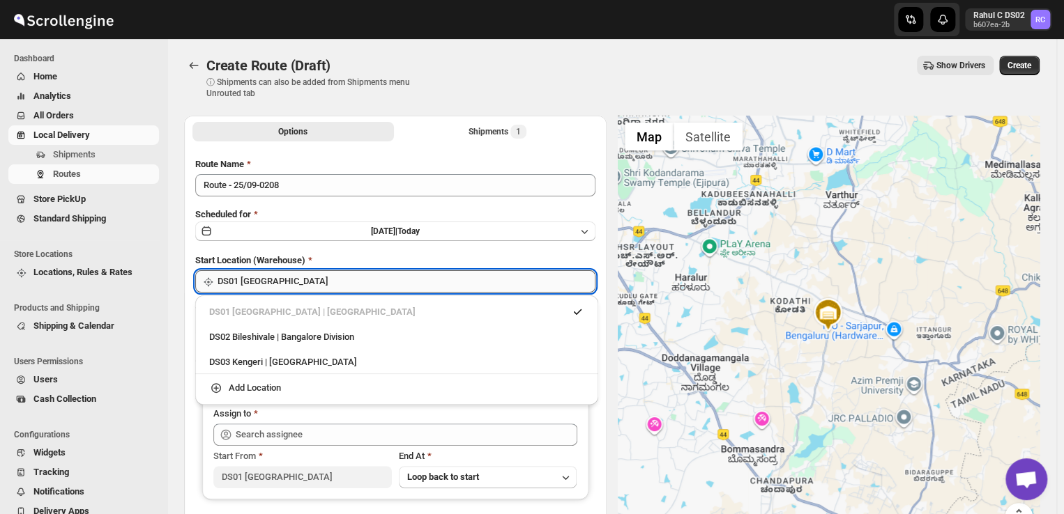 The width and height of the screenshot is (1064, 514). What do you see at coordinates (223, 214) in the screenshot?
I see `span: Scheduled for` at bounding box center [223, 214].